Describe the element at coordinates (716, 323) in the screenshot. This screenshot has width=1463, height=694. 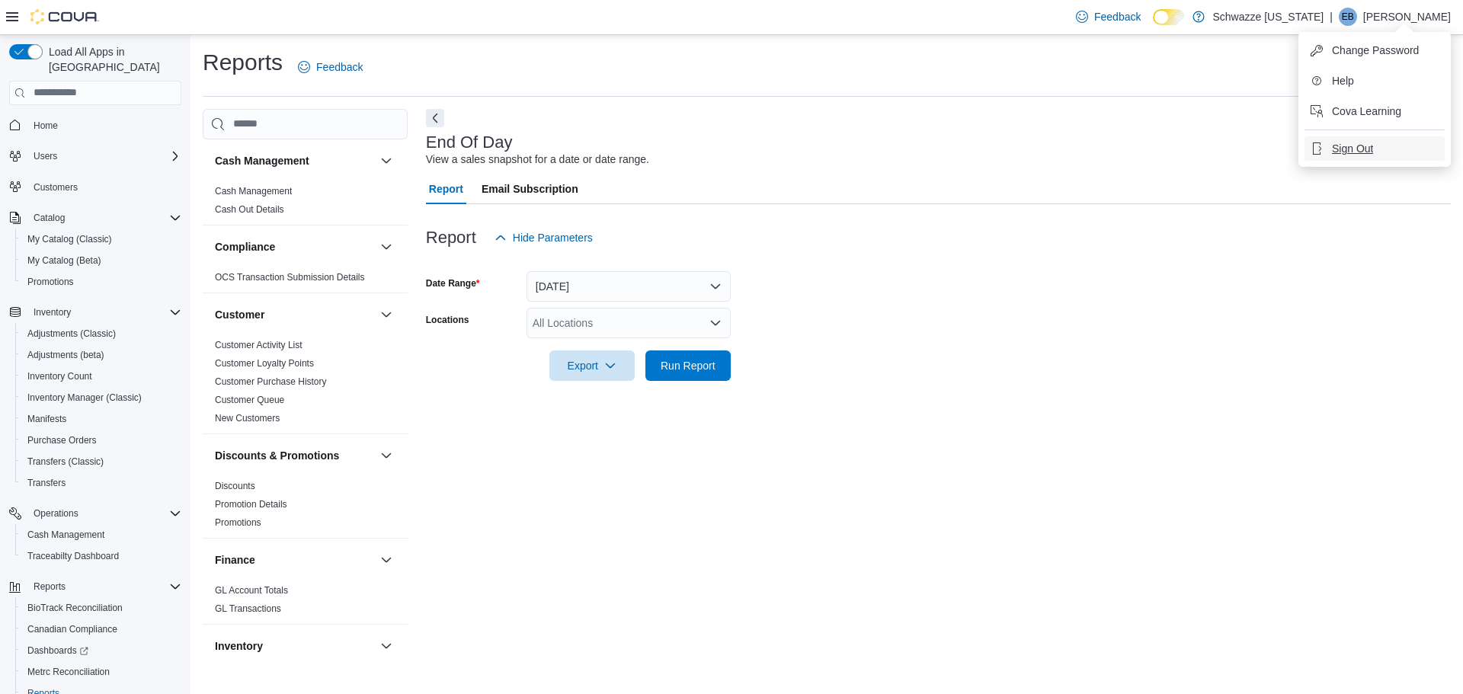
I see `button: Open list of options` at that location.